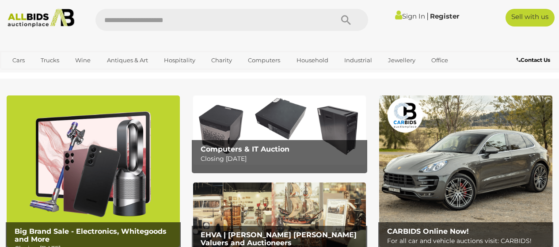  What do you see at coordinates (313, 60) in the screenshot?
I see `a: Household` at bounding box center [313, 60].